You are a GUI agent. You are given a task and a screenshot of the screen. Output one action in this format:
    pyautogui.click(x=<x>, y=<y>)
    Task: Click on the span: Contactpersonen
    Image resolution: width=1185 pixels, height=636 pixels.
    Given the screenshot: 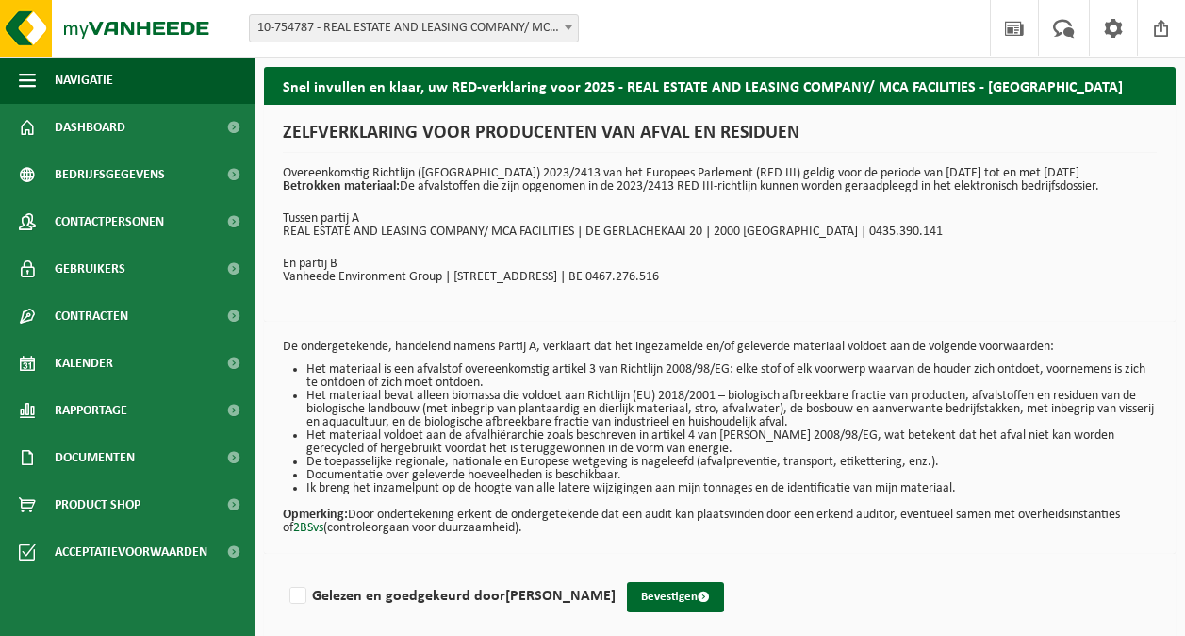 What is the action you would take?
    pyautogui.click(x=109, y=222)
    